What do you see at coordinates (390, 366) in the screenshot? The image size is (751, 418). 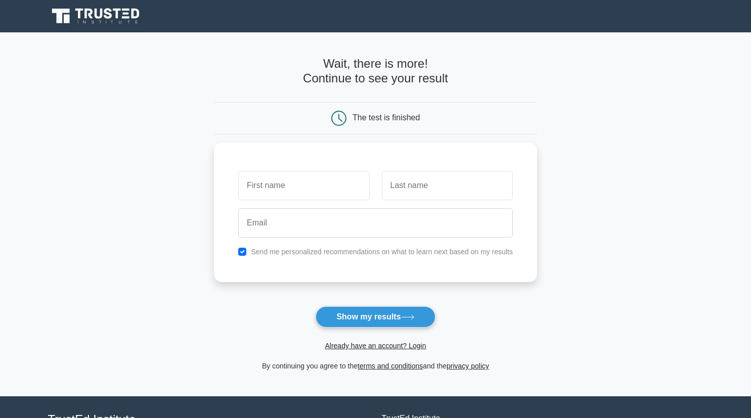 I see `a: terms and conditions` at bounding box center [390, 366].